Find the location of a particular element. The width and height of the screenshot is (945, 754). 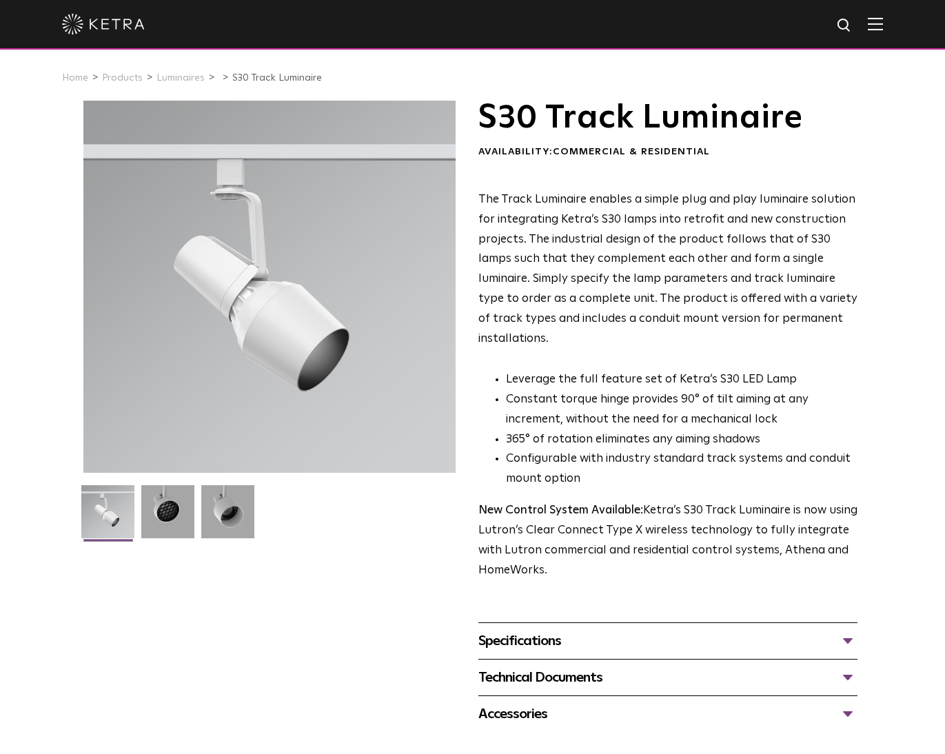

a: Luminaires is located at coordinates (181, 78).